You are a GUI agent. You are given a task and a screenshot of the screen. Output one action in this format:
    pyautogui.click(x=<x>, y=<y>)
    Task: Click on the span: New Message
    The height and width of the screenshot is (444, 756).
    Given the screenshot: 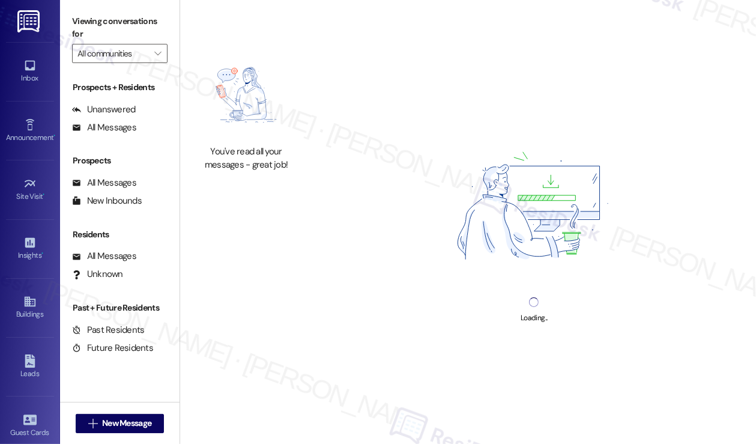 What is the action you would take?
    pyautogui.click(x=127, y=423)
    